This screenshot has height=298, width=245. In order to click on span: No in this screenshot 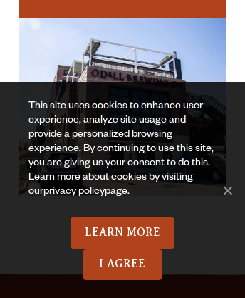, I will do `click(227, 190)`.